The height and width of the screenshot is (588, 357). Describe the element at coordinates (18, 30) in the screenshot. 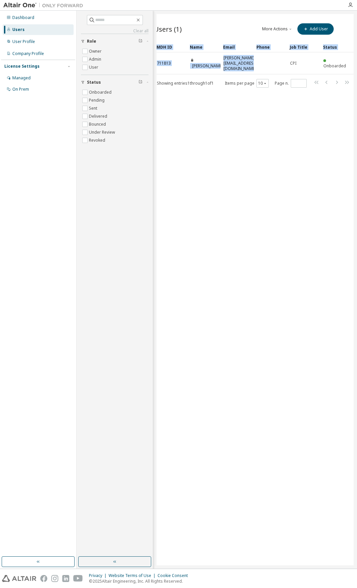

I see `div: Users` at that location.